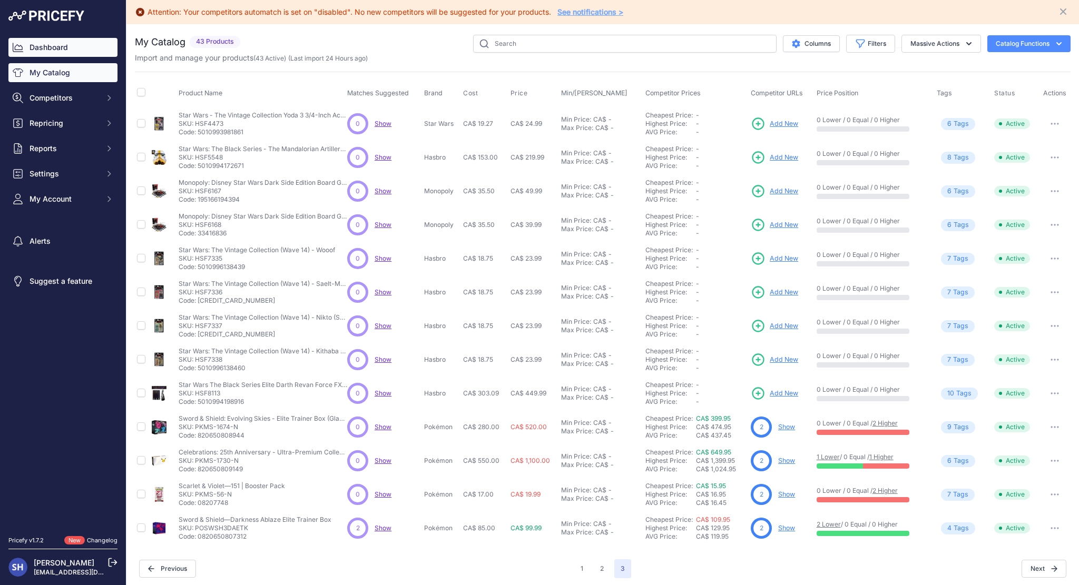  What do you see at coordinates (441, 292) in the screenshot?
I see `p: Hasbro` at bounding box center [441, 292].